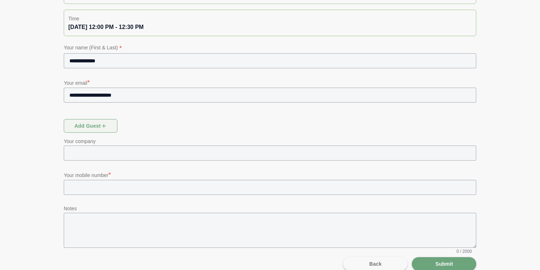 The width and height of the screenshot is (540, 270). Describe the element at coordinates (270, 175) in the screenshot. I see `p: Your mobile number` at that location.